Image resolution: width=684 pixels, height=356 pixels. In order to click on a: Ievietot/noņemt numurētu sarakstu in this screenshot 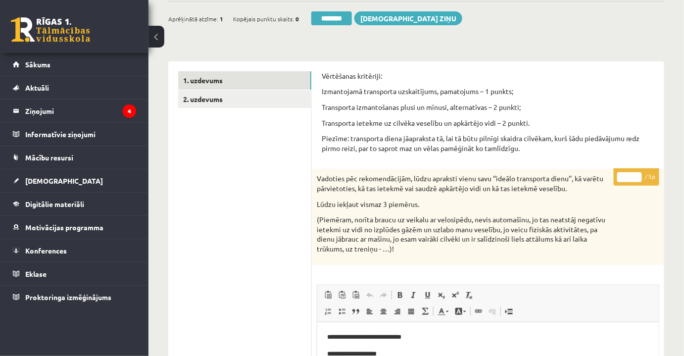, I will do `click(328, 311)`.